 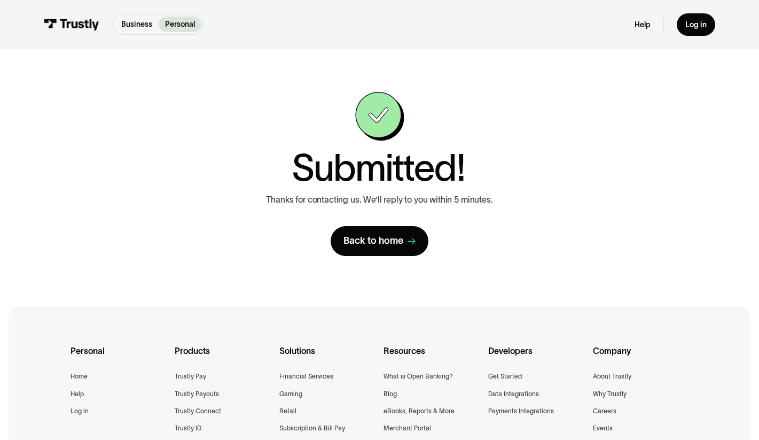 I want to click on div: eBooks, Reports & More, so click(x=419, y=411).